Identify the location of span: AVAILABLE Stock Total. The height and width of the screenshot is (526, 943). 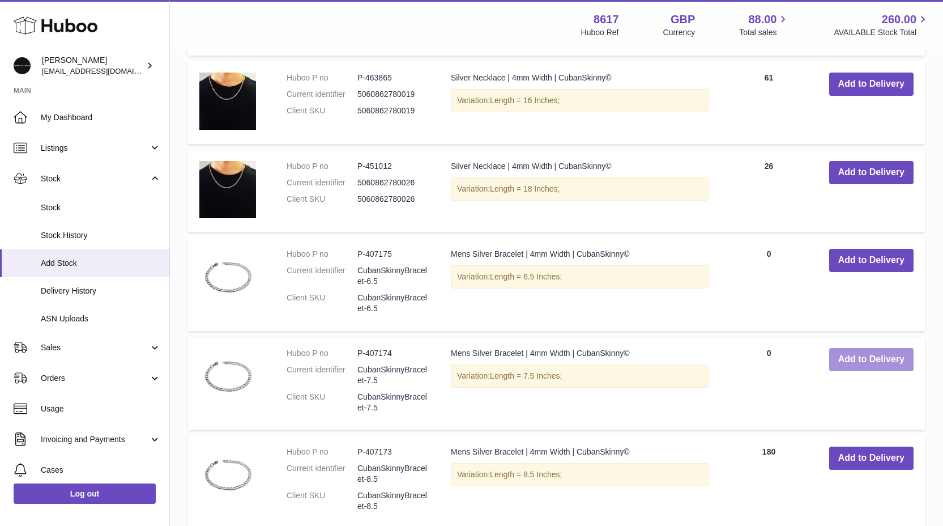
(882, 32).